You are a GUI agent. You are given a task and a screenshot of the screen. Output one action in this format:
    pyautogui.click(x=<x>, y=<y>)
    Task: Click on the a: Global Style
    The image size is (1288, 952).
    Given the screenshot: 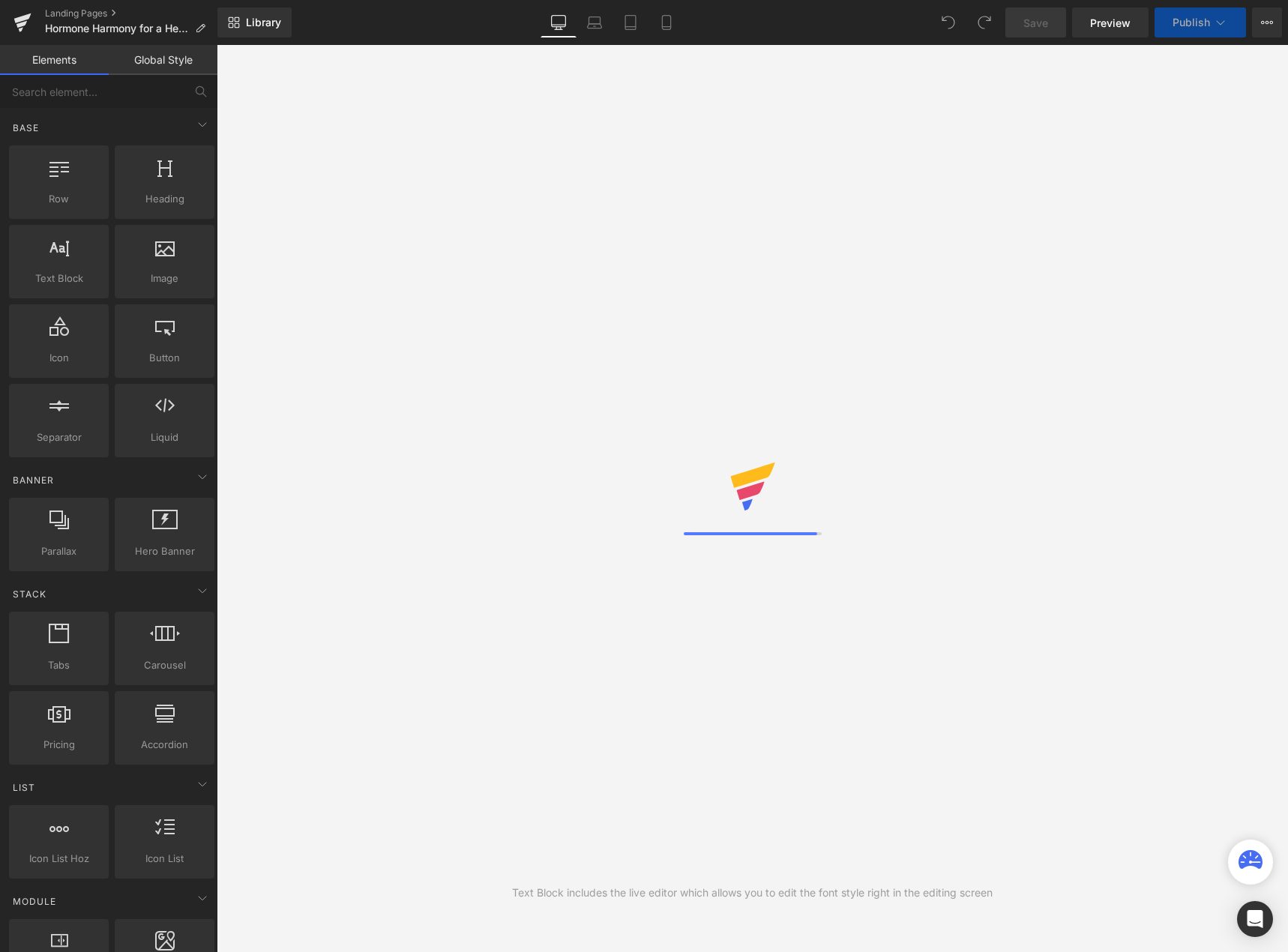 What is the action you would take?
    pyautogui.click(x=162, y=60)
    